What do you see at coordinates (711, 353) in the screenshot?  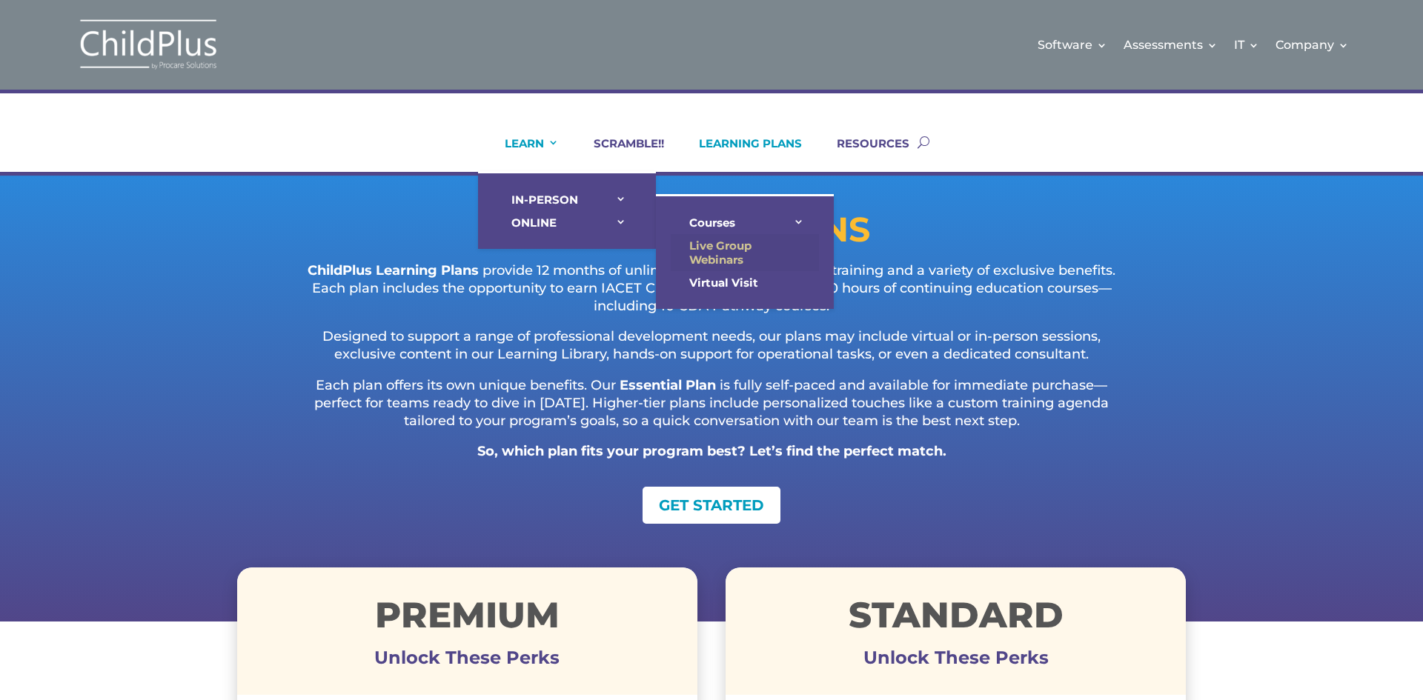 I see `p: Designed to support a range of professional development needs, our plans may include virtual or i...` at bounding box center [711, 353].